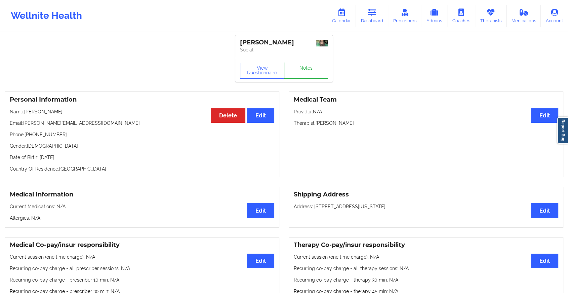 The image size is (568, 293). Describe the element at coordinates (142, 268) in the screenshot. I see `p: Recurring co-pay charge - all prescriber sessions : N/A` at that location.